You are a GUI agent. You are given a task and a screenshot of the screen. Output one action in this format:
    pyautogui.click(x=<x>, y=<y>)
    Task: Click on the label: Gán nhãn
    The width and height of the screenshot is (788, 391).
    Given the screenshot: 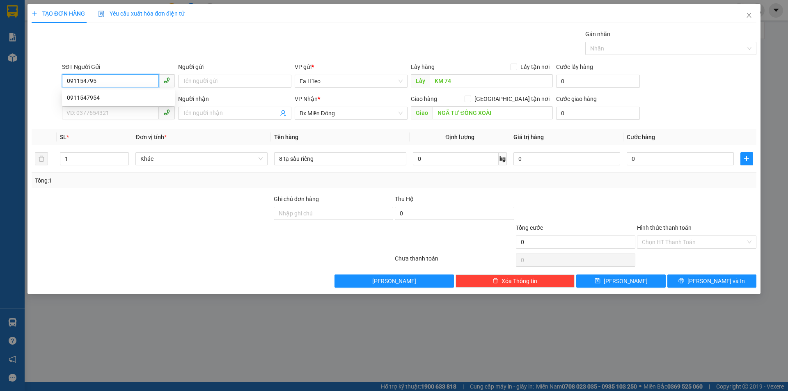 What is the action you would take?
    pyautogui.click(x=597, y=34)
    